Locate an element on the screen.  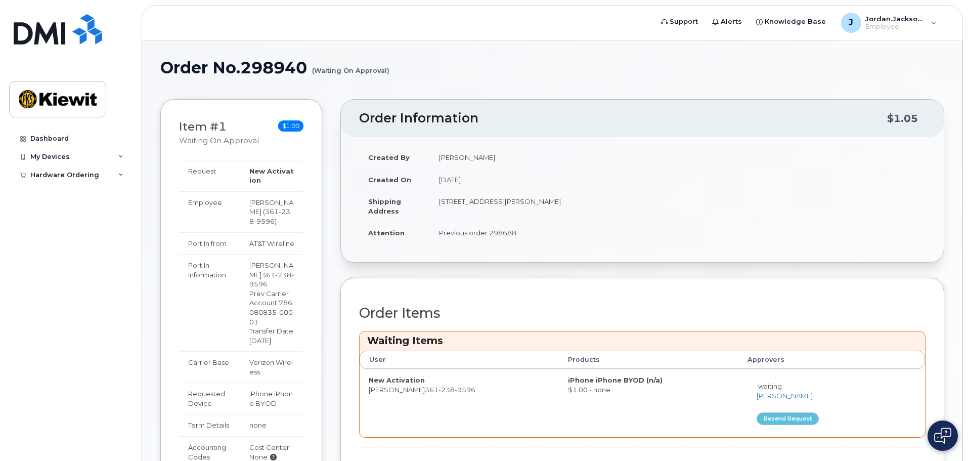
td: Port In Information is located at coordinates (209, 302).